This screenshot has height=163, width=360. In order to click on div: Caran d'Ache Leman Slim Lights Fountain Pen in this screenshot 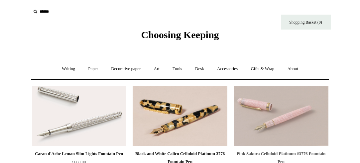, I will do `click(79, 154)`.